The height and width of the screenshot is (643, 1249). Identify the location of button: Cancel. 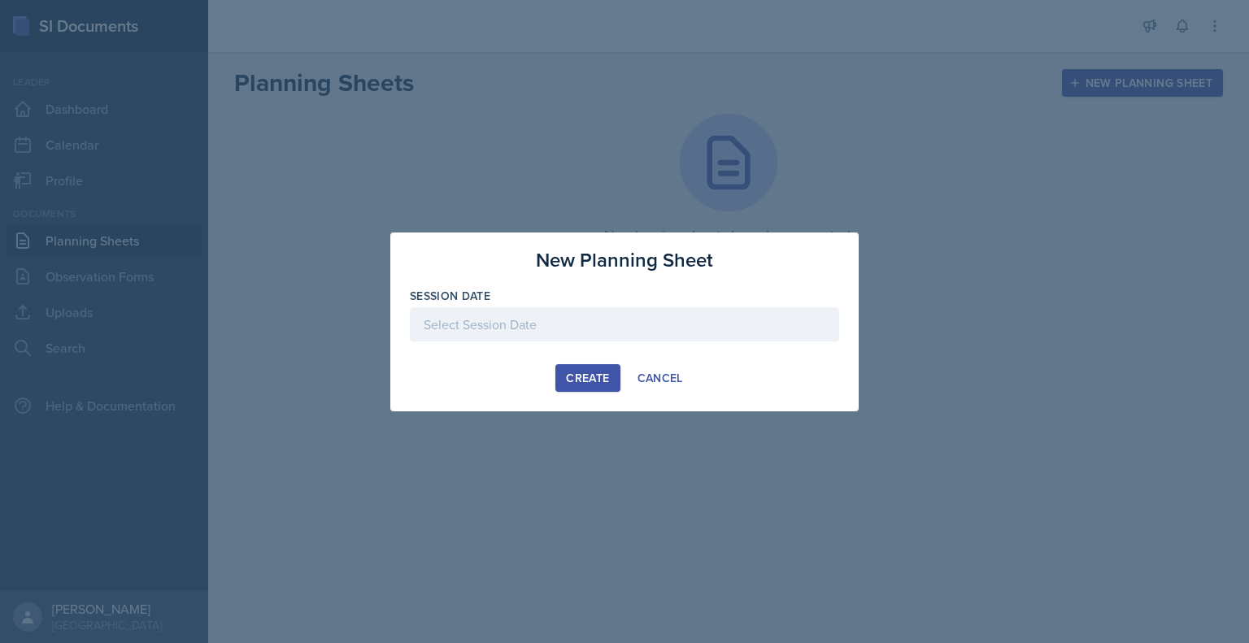
(660, 378).